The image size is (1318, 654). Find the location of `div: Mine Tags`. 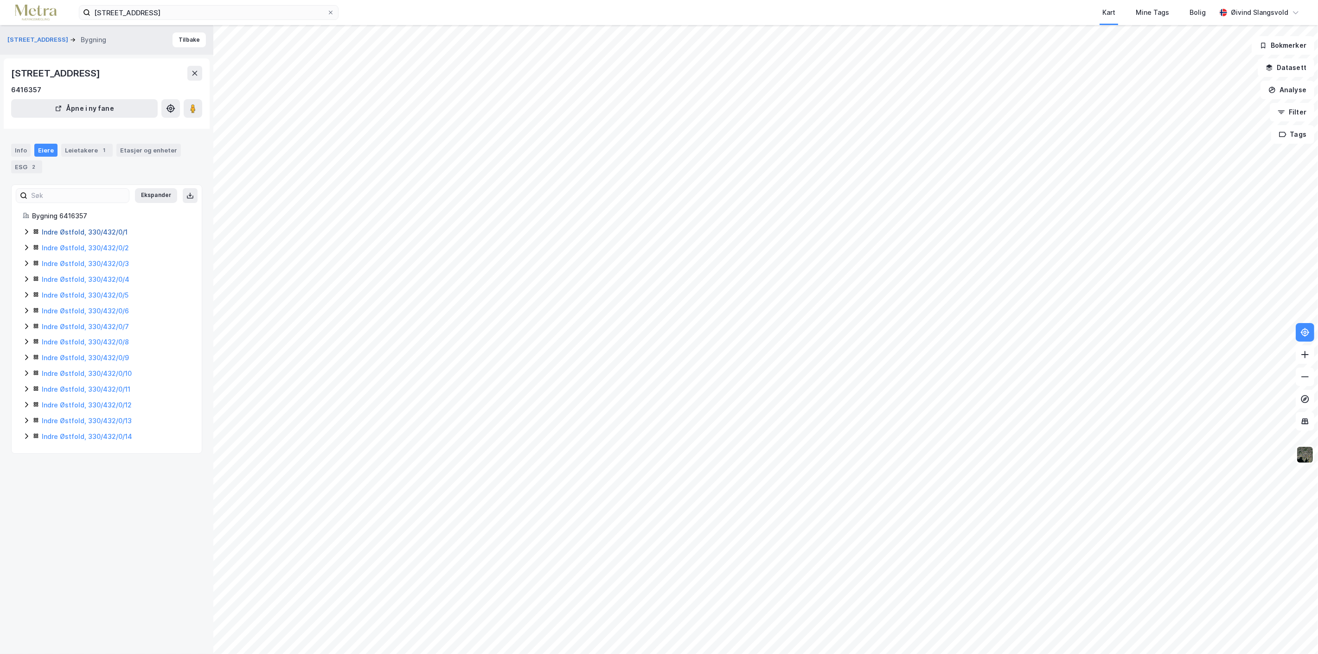

div: Mine Tags is located at coordinates (1152, 13).